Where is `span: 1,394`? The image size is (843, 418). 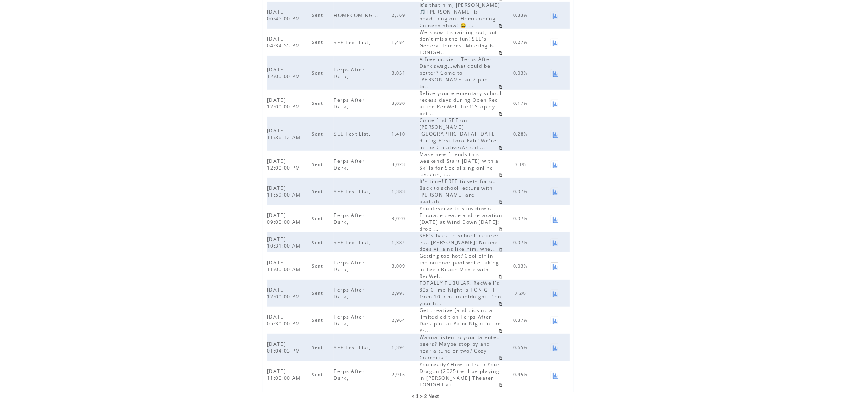 span: 1,394 is located at coordinates (399, 348).